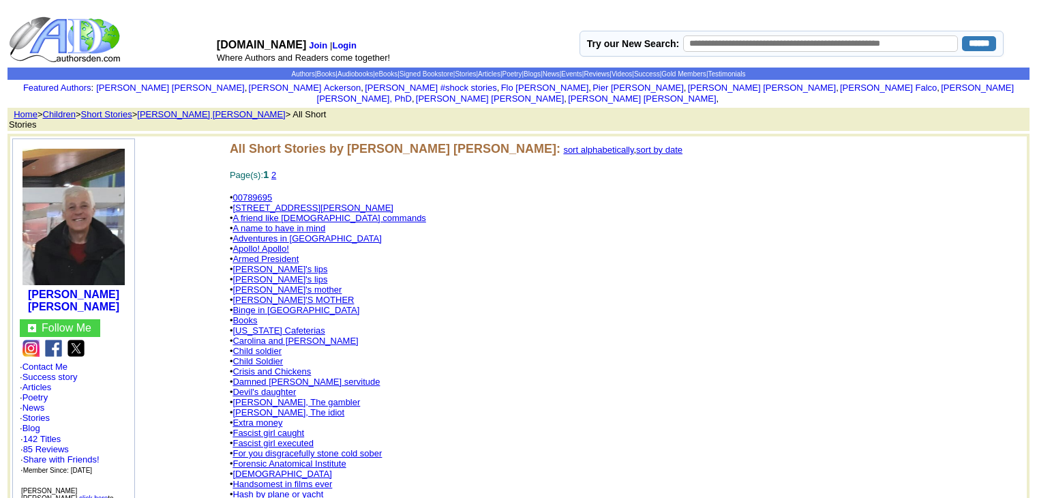  What do you see at coordinates (53, 348) in the screenshot?
I see `img: fb.png` at bounding box center [53, 348].